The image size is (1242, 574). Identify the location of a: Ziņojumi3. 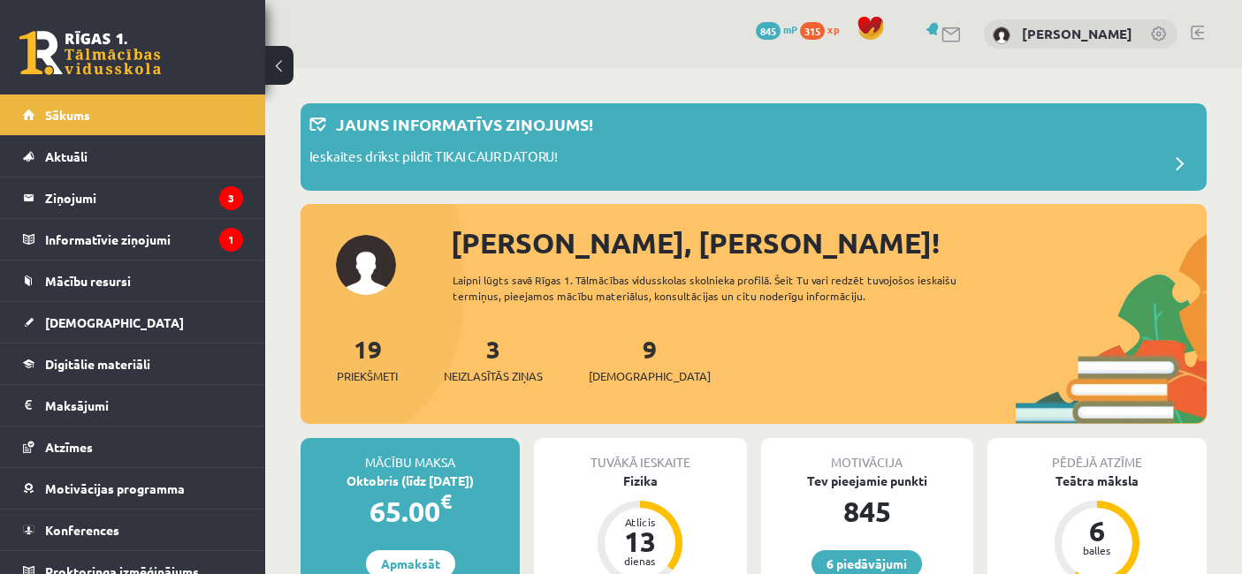
(133, 198).